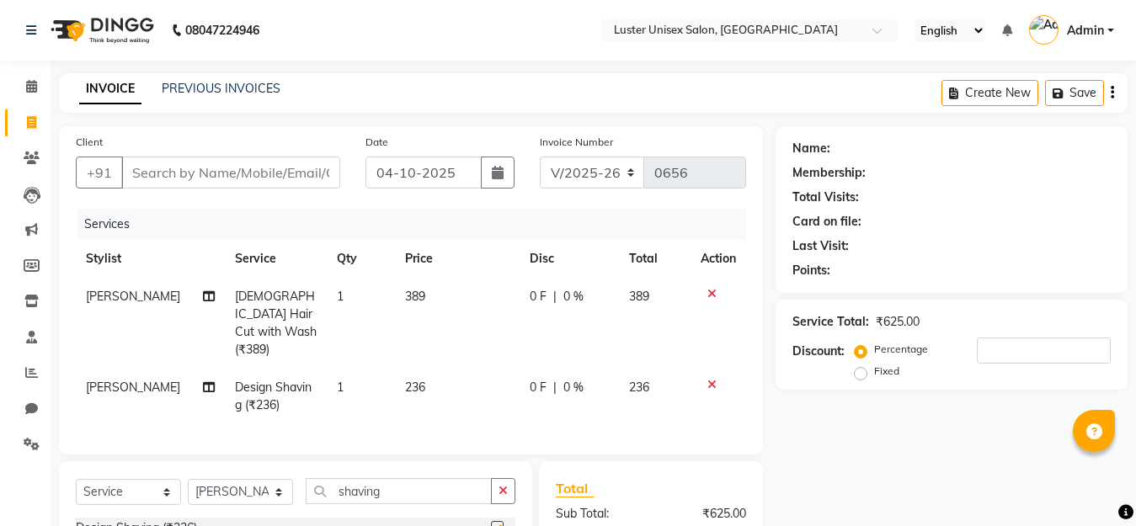  What do you see at coordinates (222, 30) in the screenshot?
I see `b: 08047224946` at bounding box center [222, 30].